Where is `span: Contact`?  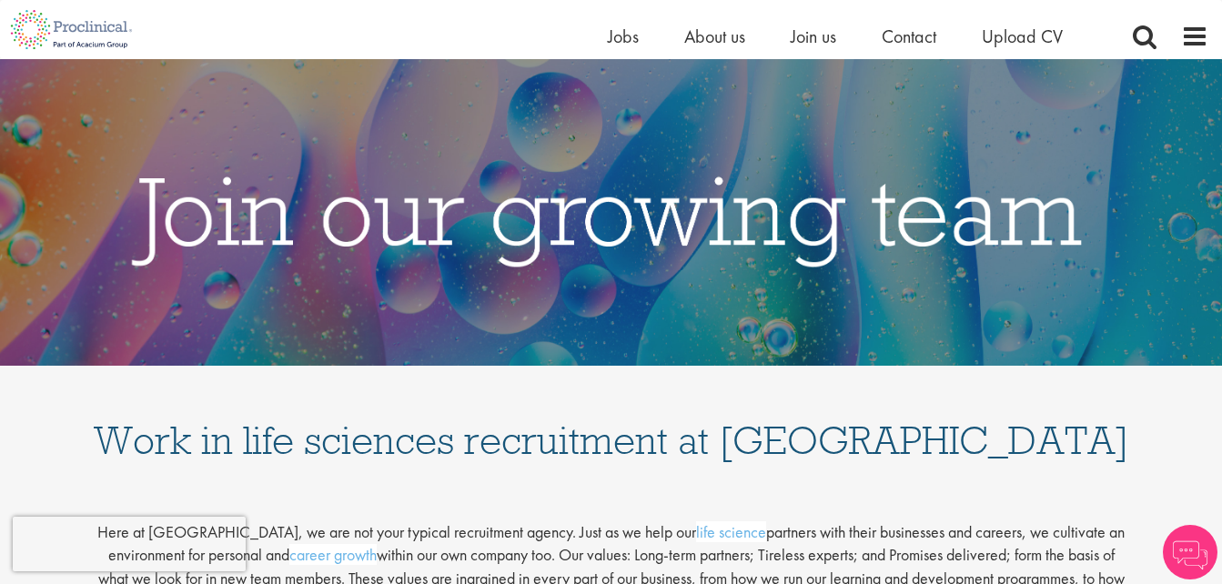 span: Contact is located at coordinates (909, 36).